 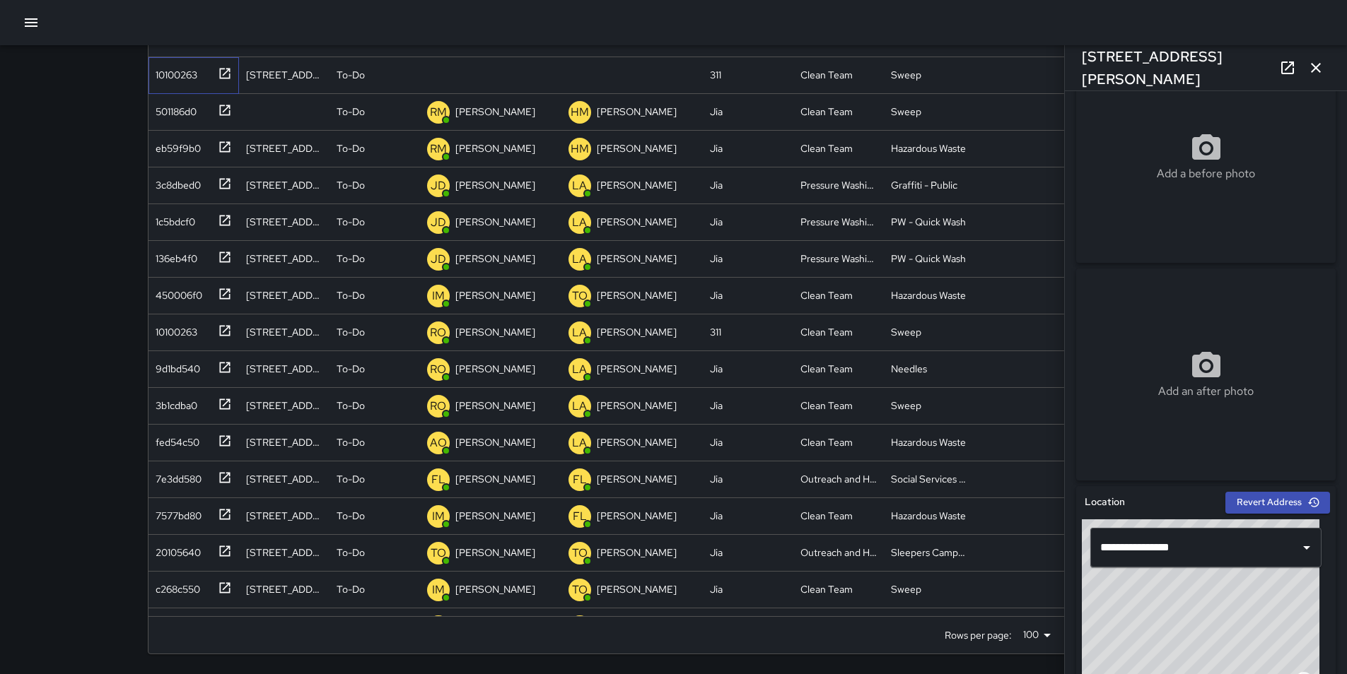 I want to click on div: 3b1cdba0, so click(x=173, y=403).